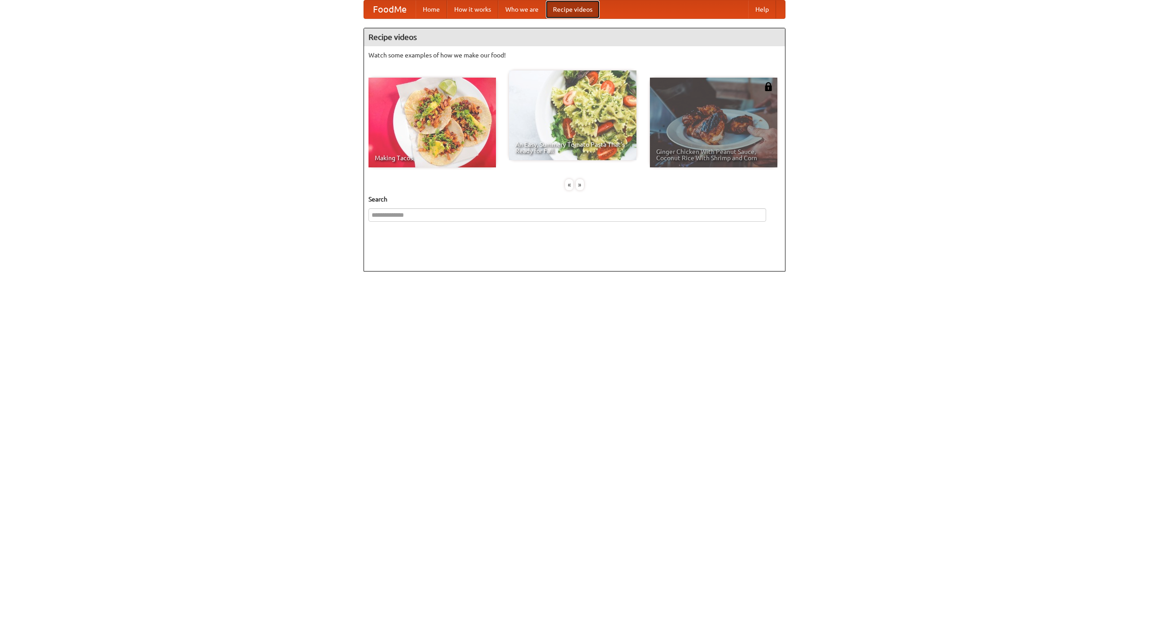  What do you see at coordinates (762, 9) in the screenshot?
I see `a: Help` at bounding box center [762, 9].